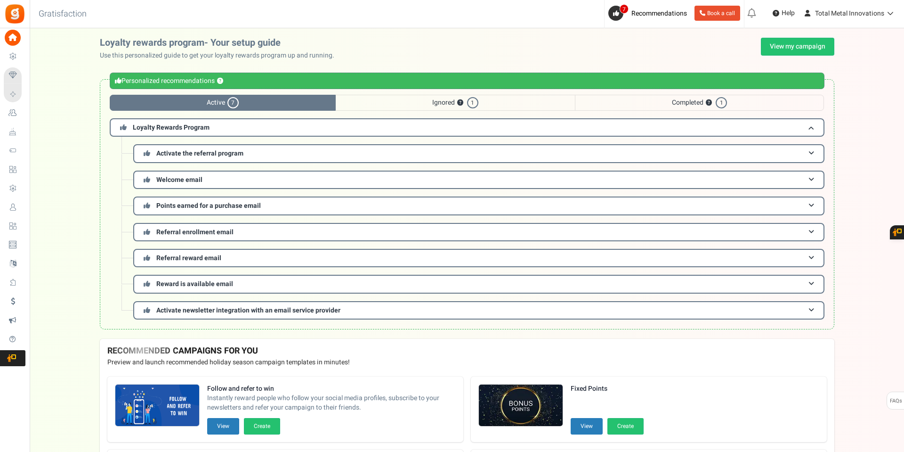  Describe the element at coordinates (699, 103) in the screenshot. I see `span: Completed` at that location.